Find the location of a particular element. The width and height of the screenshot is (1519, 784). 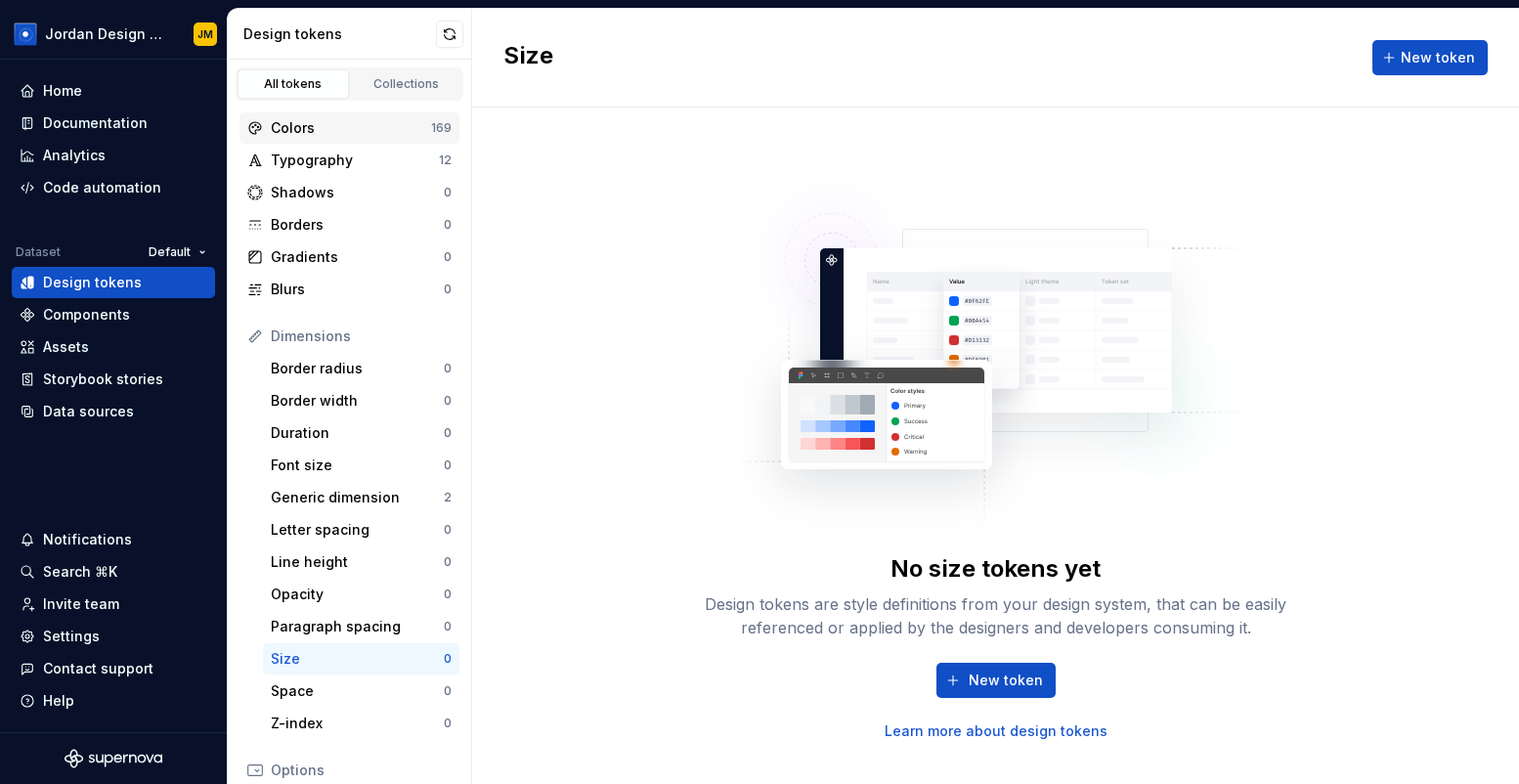

a: Opacity0 is located at coordinates (361, 594).